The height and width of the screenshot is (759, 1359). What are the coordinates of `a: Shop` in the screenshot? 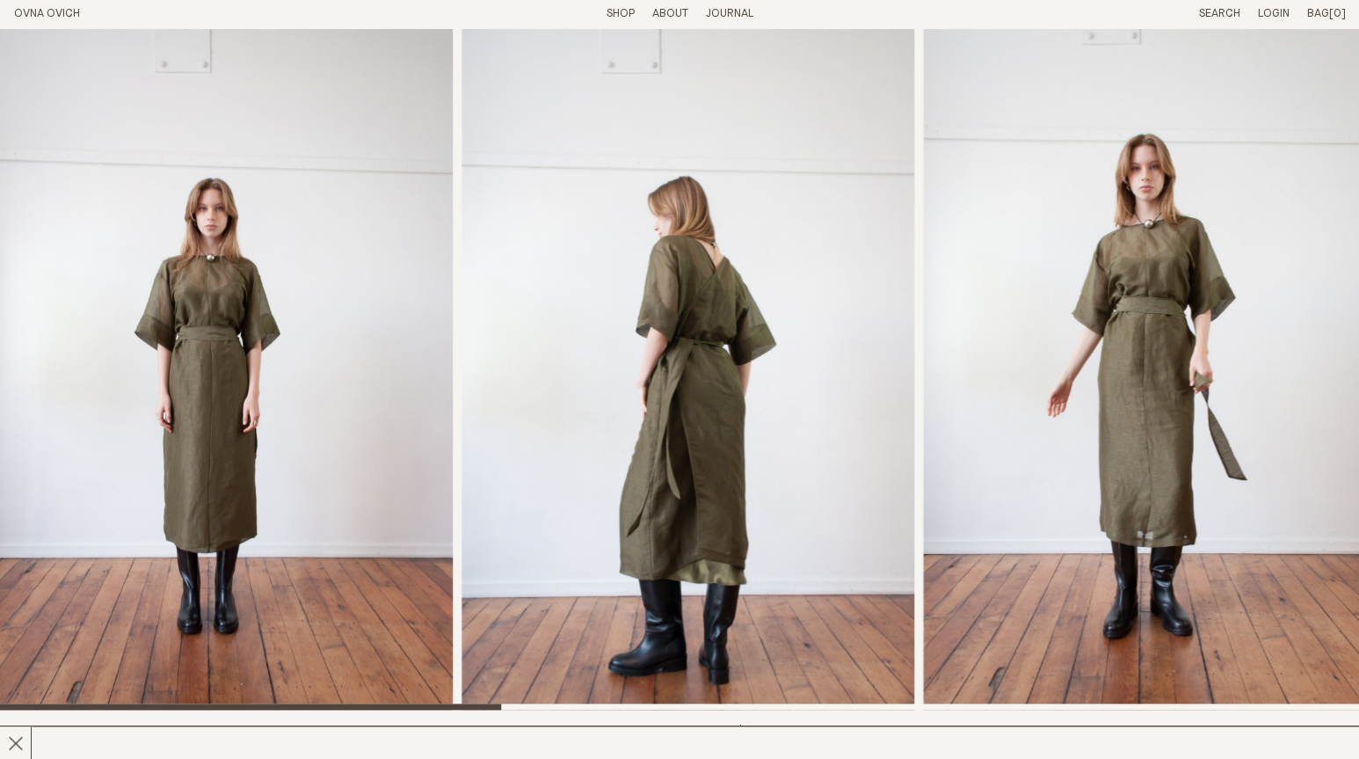 It's located at (620, 13).